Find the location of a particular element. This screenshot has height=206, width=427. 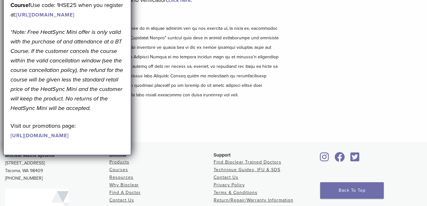

span: Support is located at coordinates (222, 155).